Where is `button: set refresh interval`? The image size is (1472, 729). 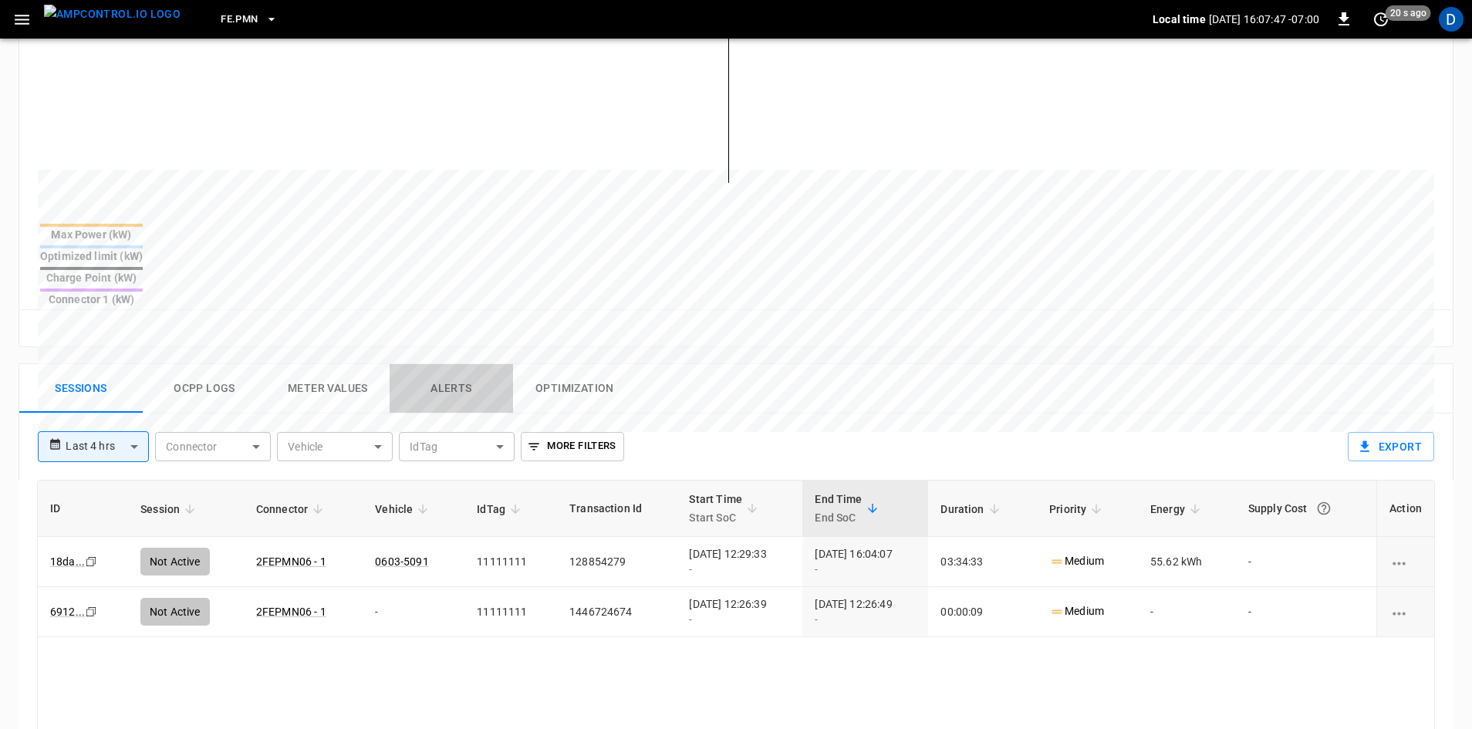
button: set refresh interval is located at coordinates (1381, 19).